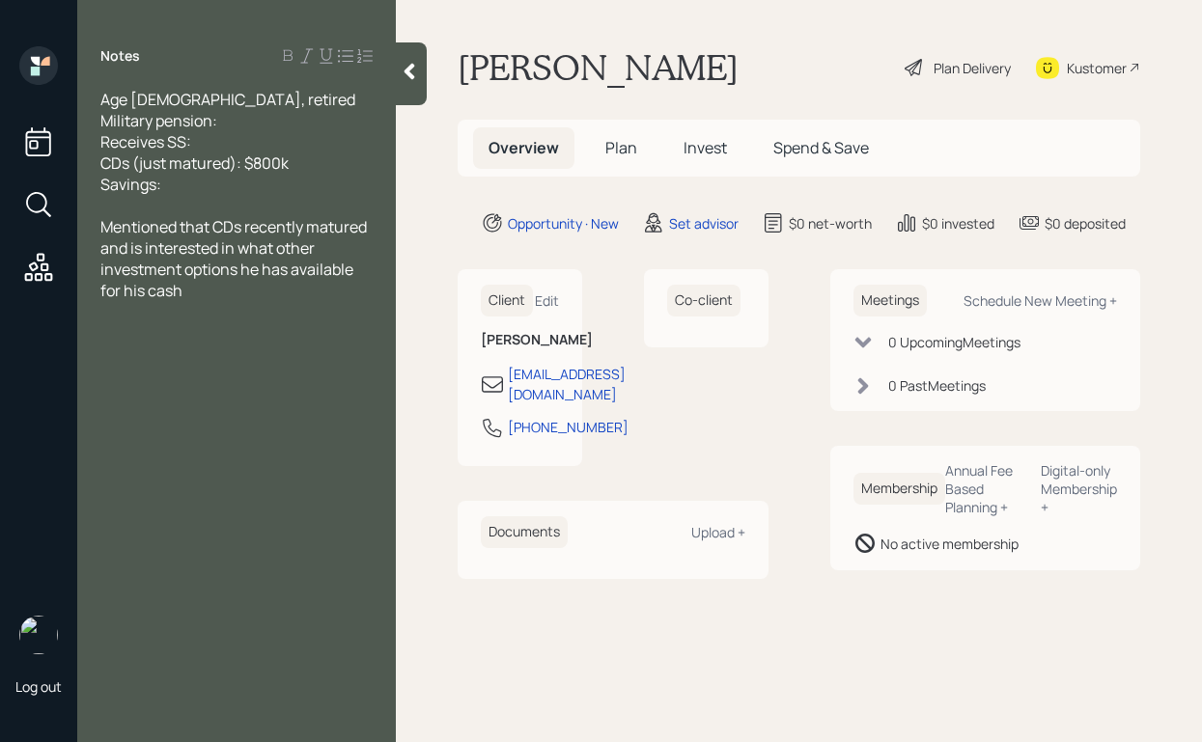 This screenshot has width=1202, height=742. What do you see at coordinates (949, 543) in the screenshot?
I see `div: No active membership` at bounding box center [949, 543].